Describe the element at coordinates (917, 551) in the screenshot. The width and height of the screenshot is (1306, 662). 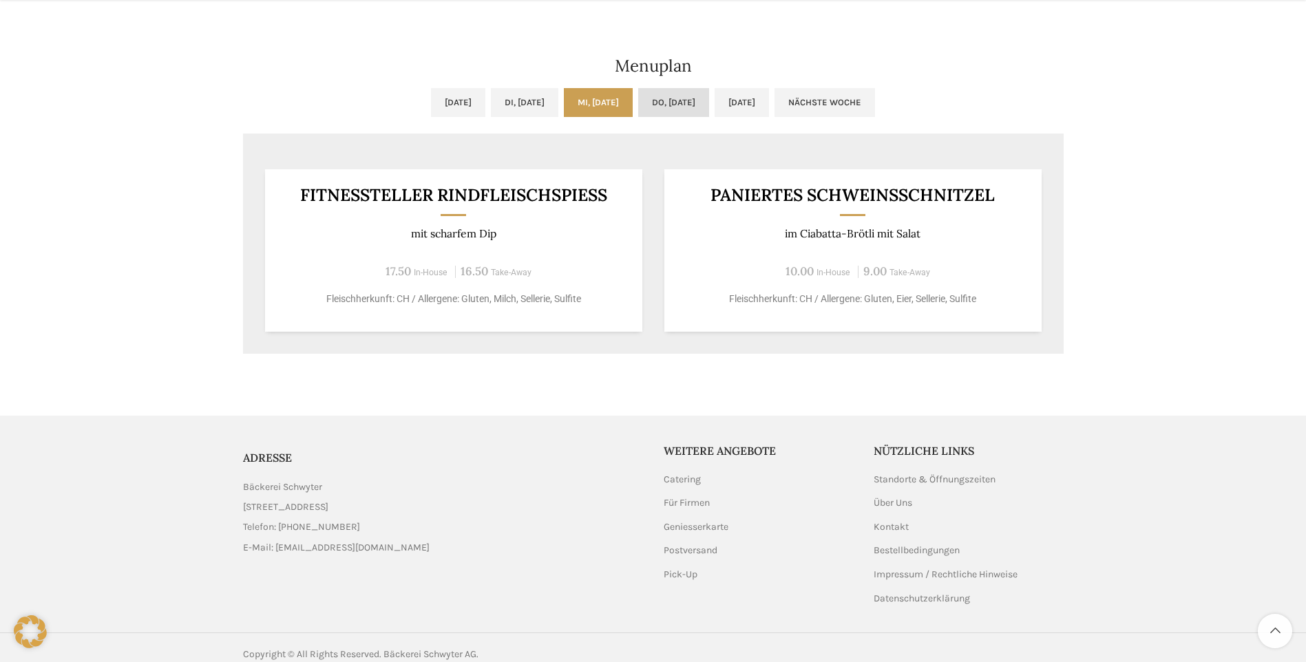
I see `a: Bestellbedingungen` at that location.